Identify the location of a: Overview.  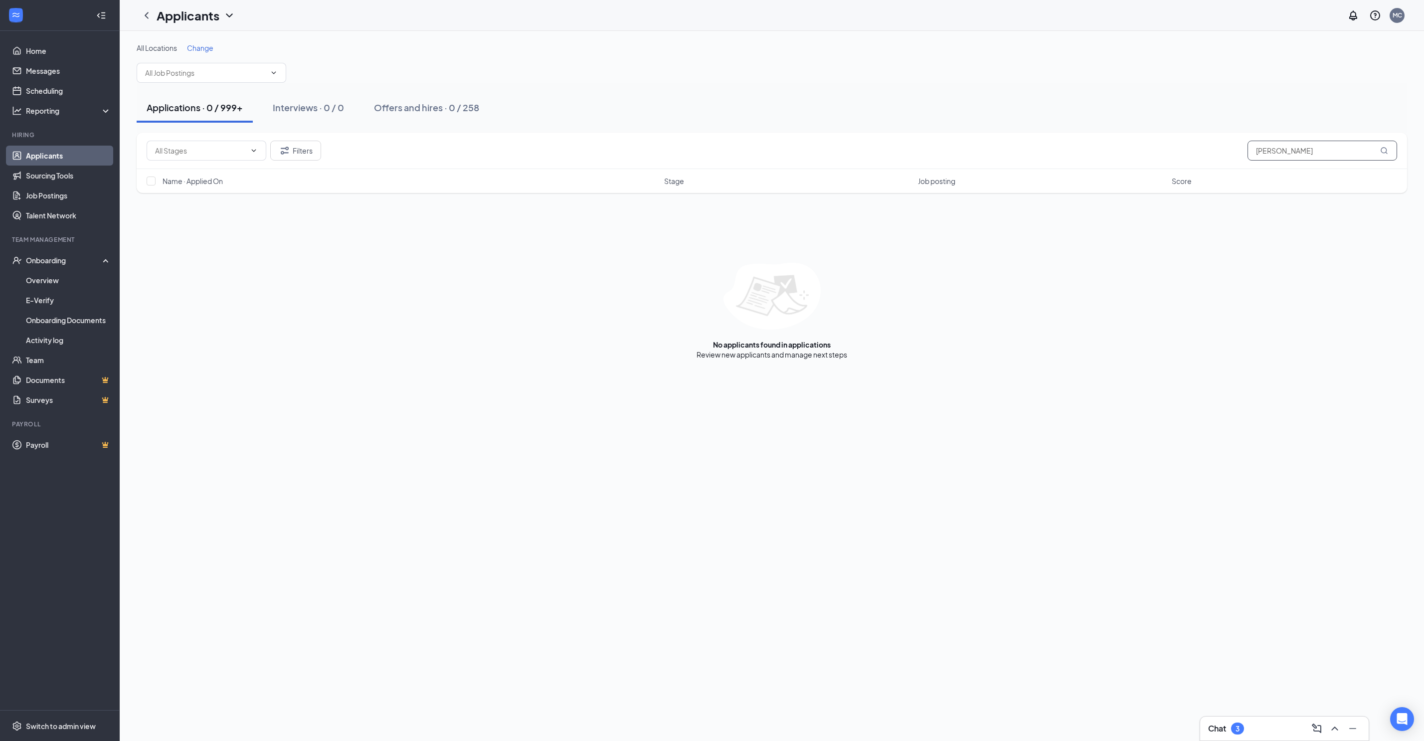
(68, 280).